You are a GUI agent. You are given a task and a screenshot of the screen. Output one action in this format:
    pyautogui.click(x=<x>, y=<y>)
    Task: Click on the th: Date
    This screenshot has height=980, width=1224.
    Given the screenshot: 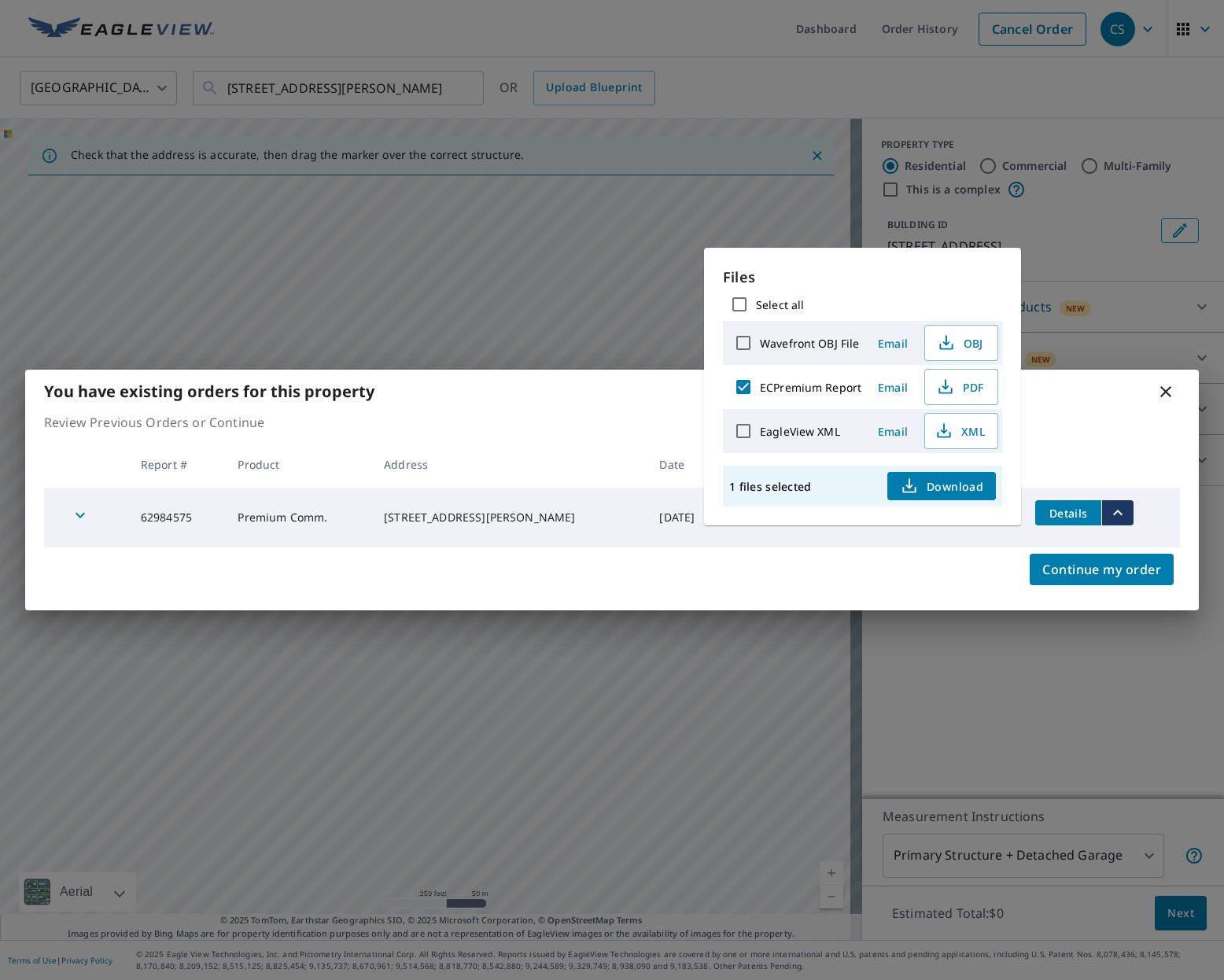 What is the action you would take?
    pyautogui.click(x=685, y=464)
    